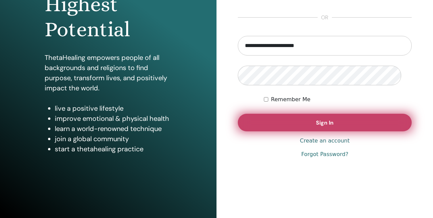  I want to click on p: ThetaHealing empowers people of all backgrounds and religions to find purpose, transform lives, a..., so click(108, 73).